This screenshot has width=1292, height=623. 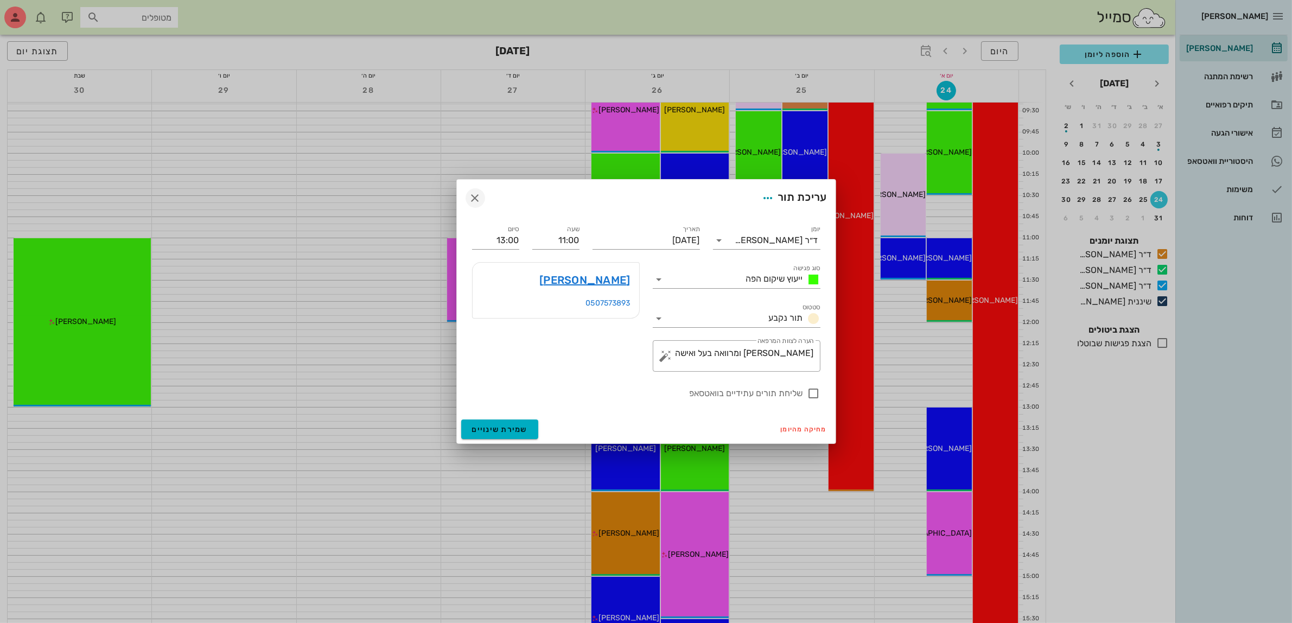 What do you see at coordinates (736, 279) in the screenshot?
I see `div: סוג פגישהייעוץ שיקום הפה` at bounding box center [736, 279].